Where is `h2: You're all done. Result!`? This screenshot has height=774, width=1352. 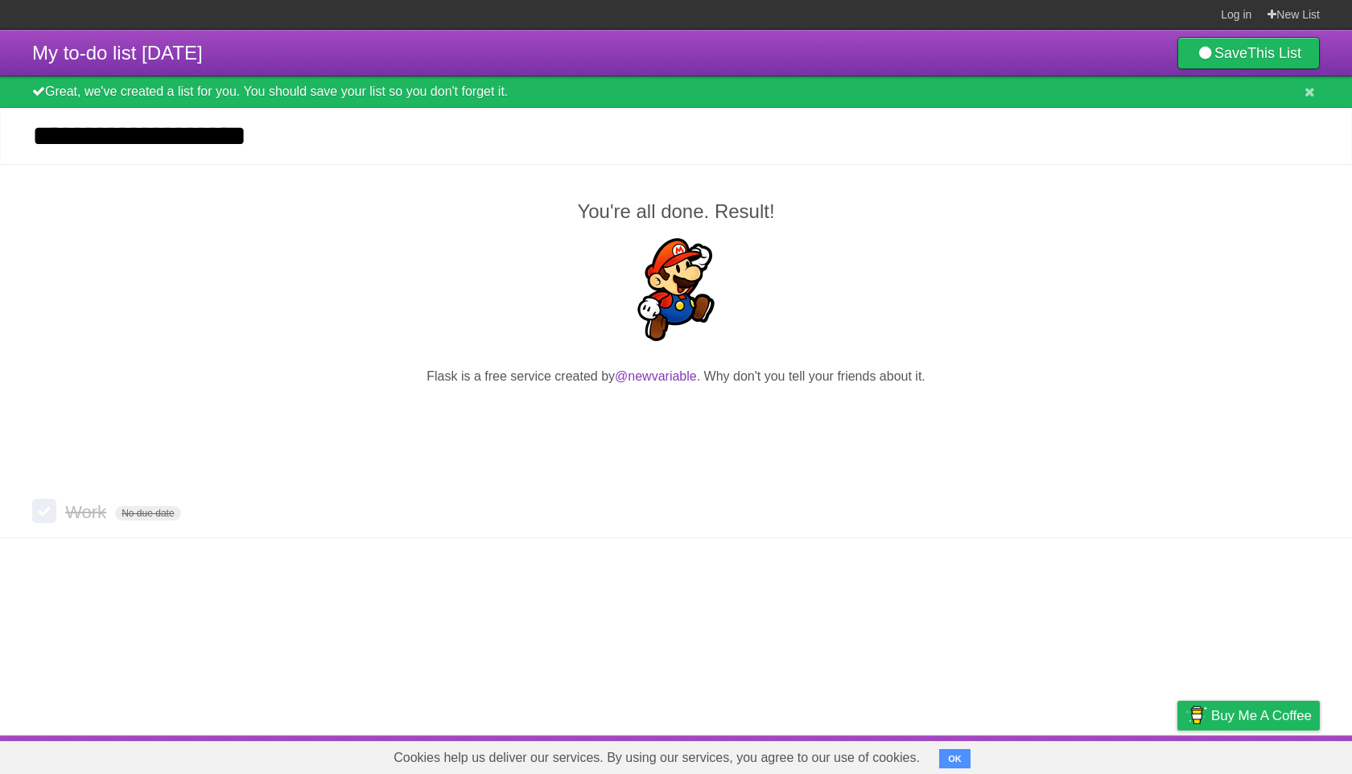 h2: You're all done. Result! is located at coordinates (676, 212).